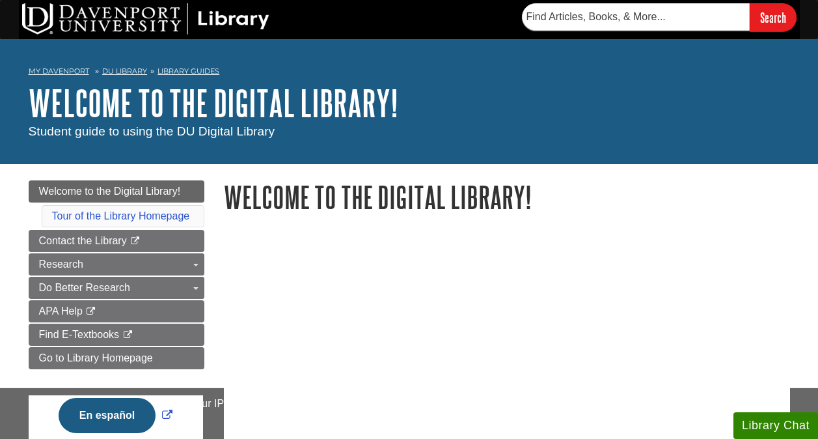  What do you see at coordinates (61, 264) in the screenshot?
I see `span: Research` at bounding box center [61, 264].